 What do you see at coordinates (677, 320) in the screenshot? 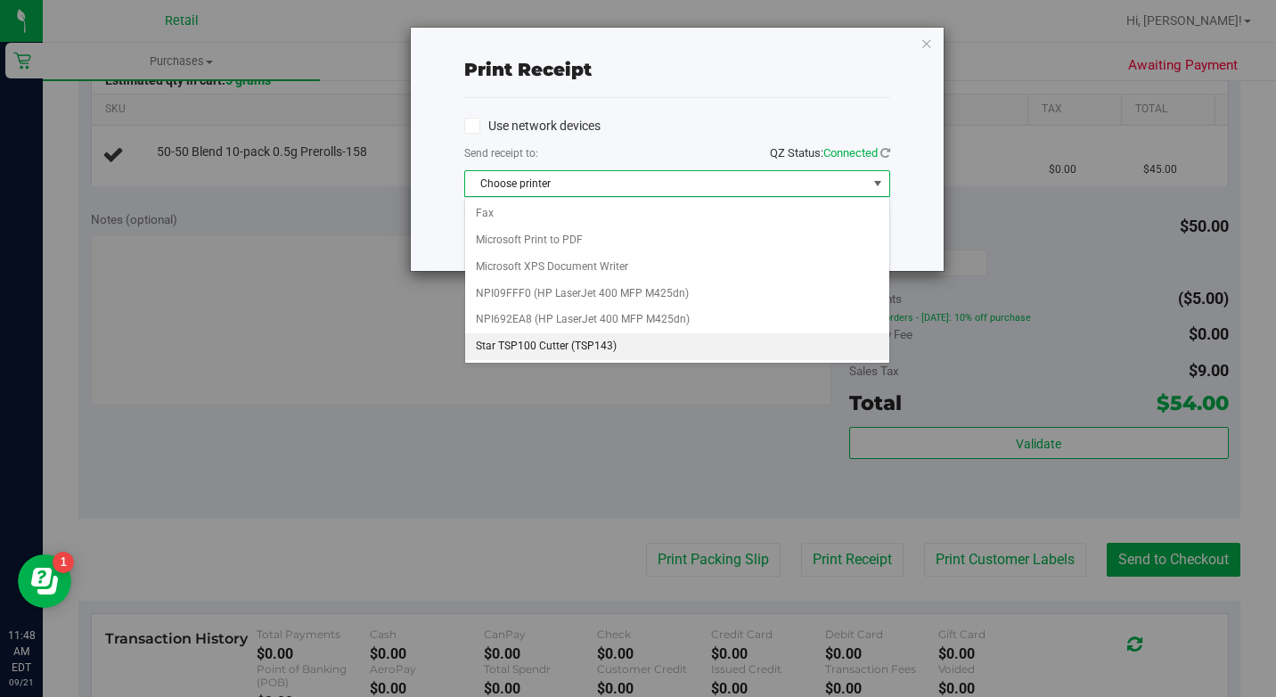
I see `li: NPI692EA8 (HP LaserJet 400 MFP M425dn)` at bounding box center [677, 320].